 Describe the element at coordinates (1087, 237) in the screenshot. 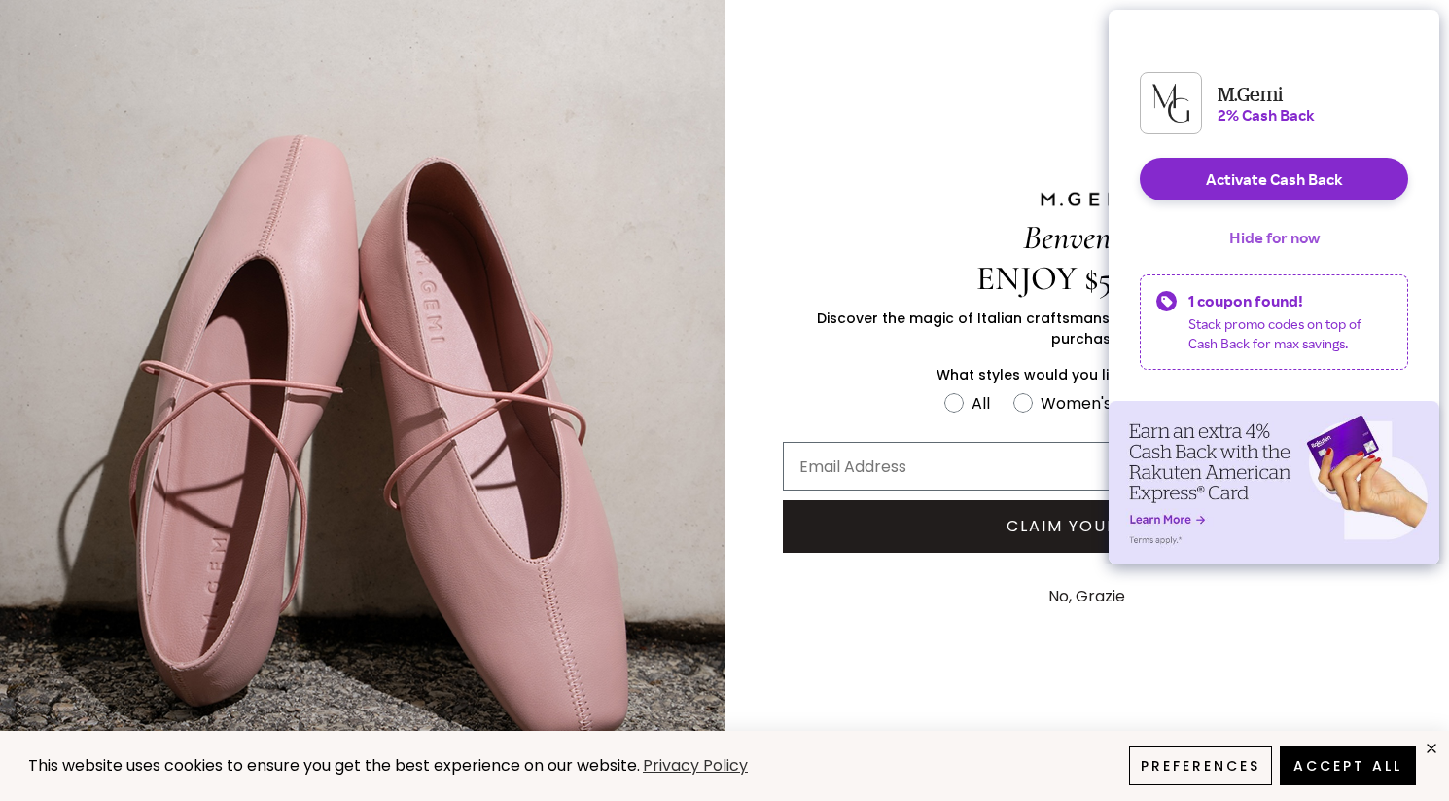

I see `span: Benvenuta` at that location.